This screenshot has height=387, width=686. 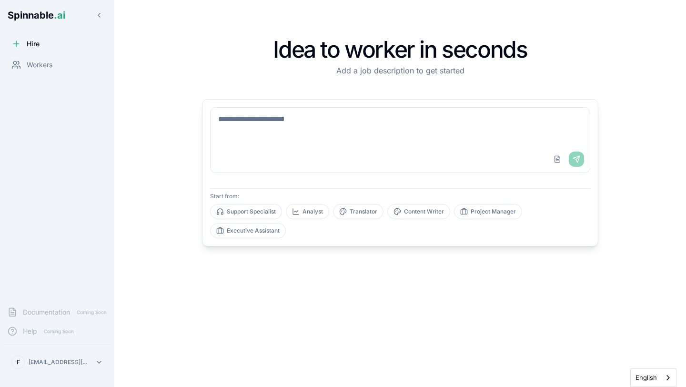 What do you see at coordinates (400, 50) in the screenshot?
I see `h1: Idea to worker in seconds` at bounding box center [400, 50].